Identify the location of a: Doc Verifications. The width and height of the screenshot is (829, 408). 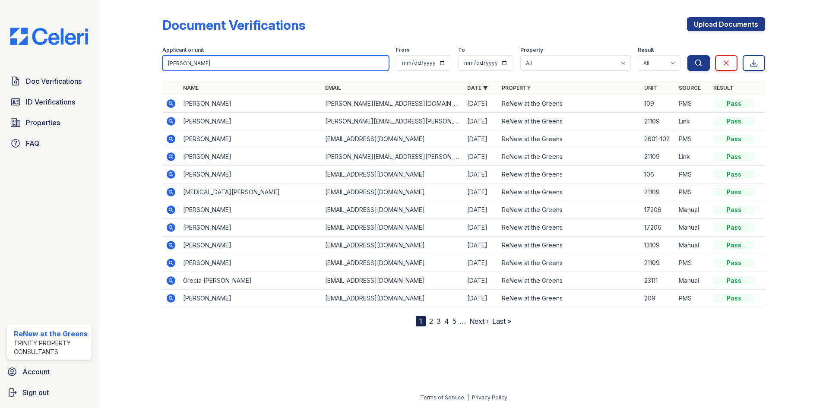
(49, 81).